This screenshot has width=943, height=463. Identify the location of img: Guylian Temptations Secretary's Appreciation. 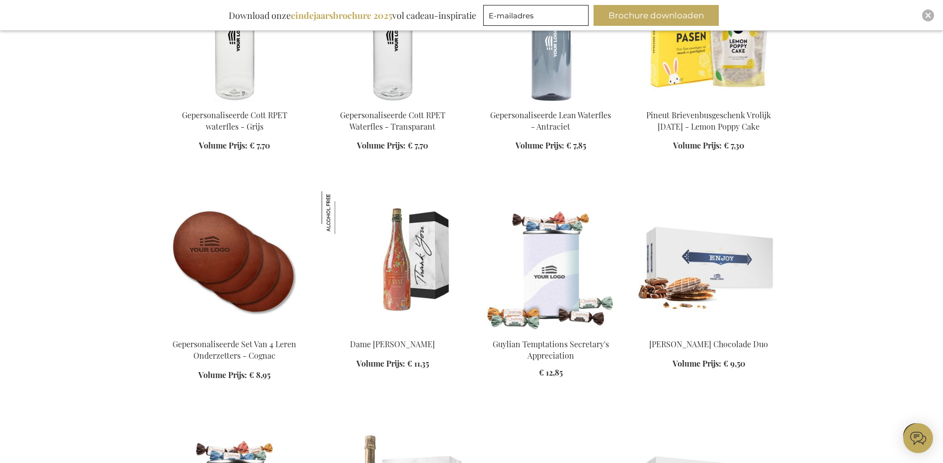
(551, 261).